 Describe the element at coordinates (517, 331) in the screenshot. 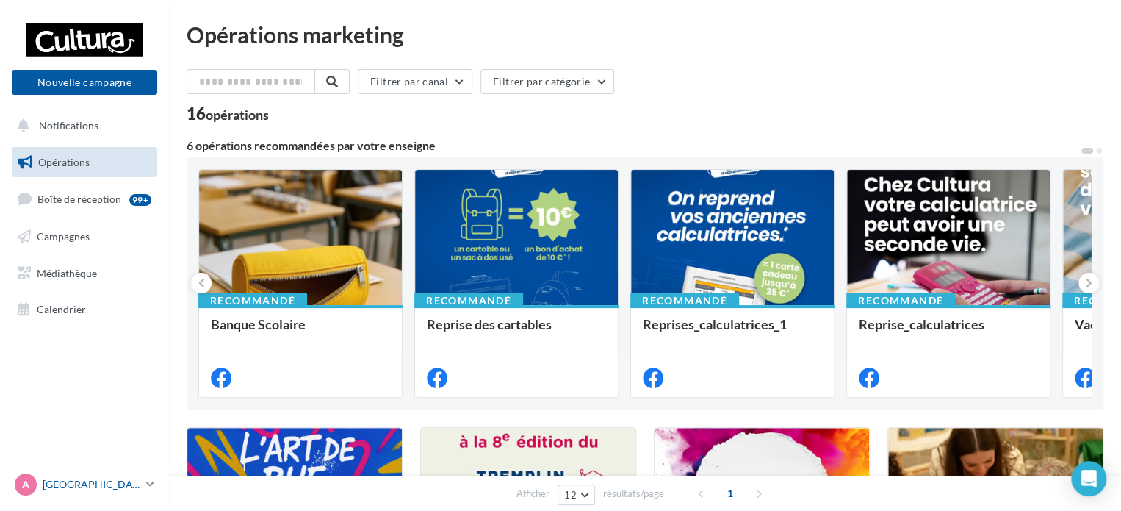

I see `div: Reprise des cartables` at that location.